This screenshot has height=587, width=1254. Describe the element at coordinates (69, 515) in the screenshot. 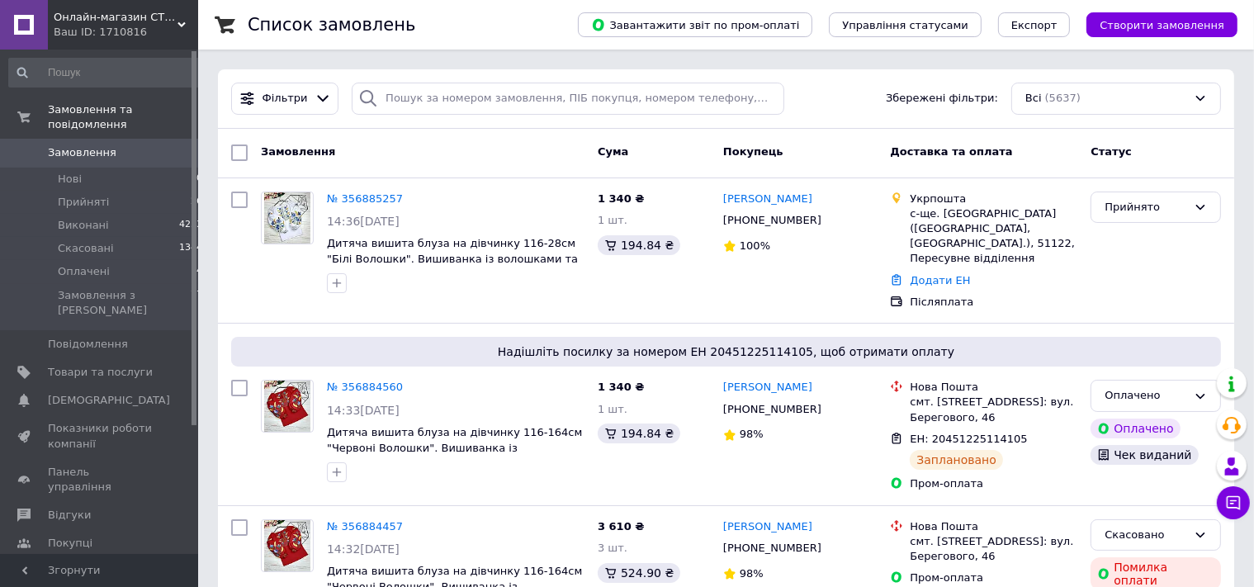

I see `span: Відгуки` at that location.